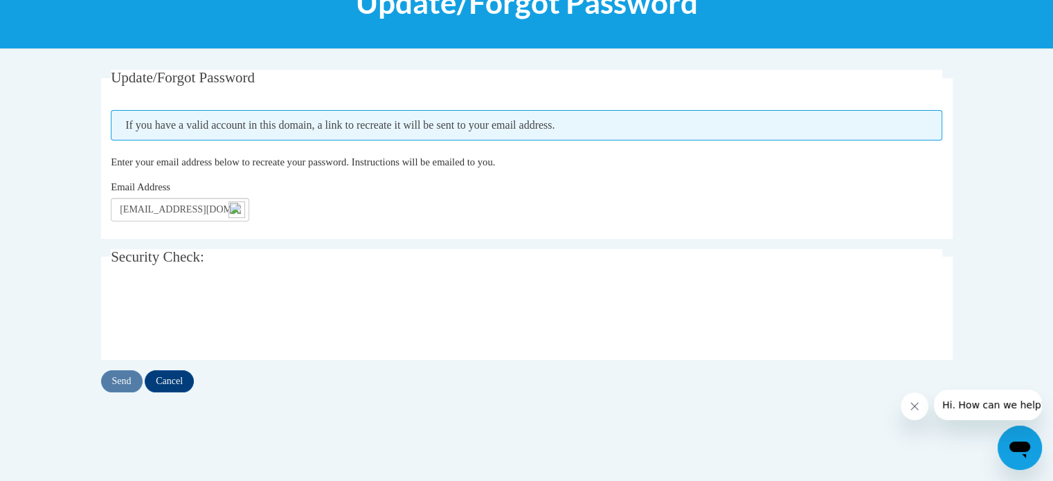 The image size is (1053, 481). What do you see at coordinates (526, 125) in the screenshot?
I see `span: If you have a valid account in this domain, a link to recreate it will be sent to your email addr...` at bounding box center [526, 125].